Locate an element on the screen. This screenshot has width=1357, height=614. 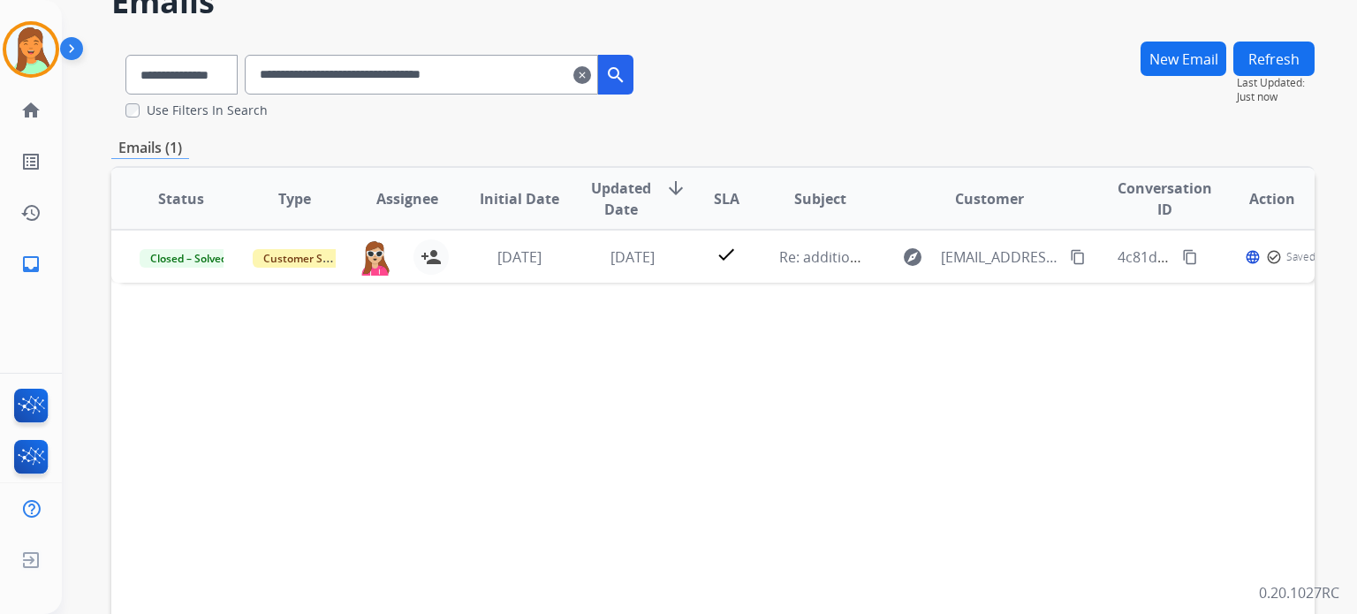
img: agent-avatar is located at coordinates (375, 257).